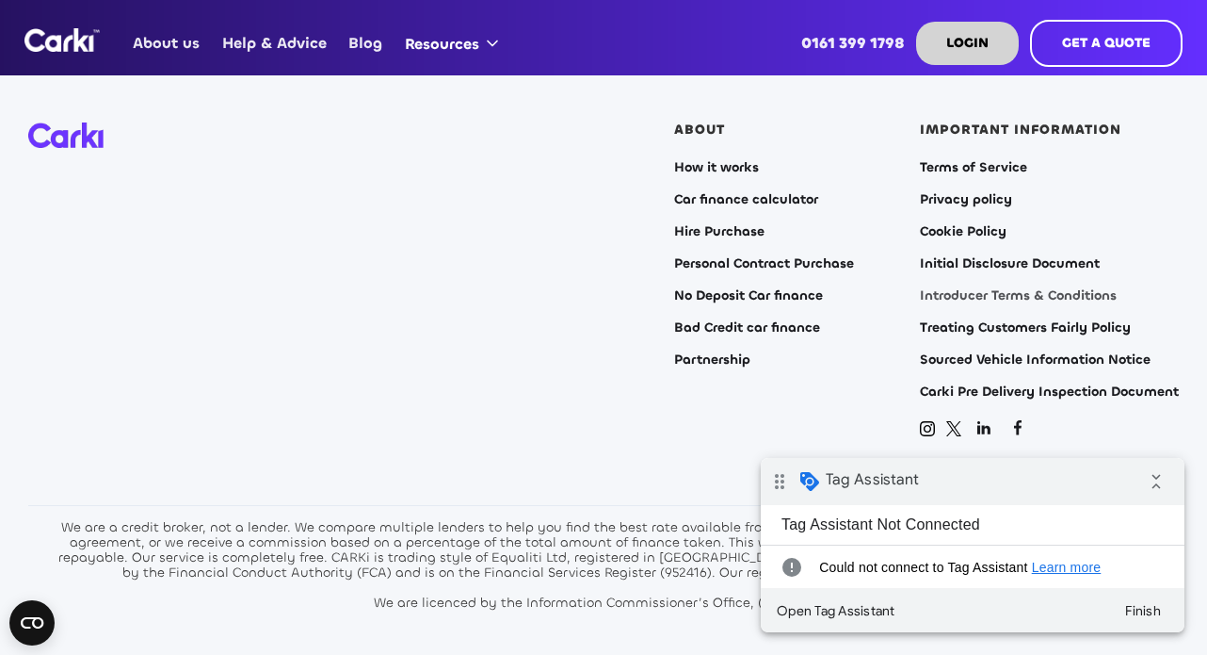  Describe the element at coordinates (1010, 264) in the screenshot. I see `a: Initial Disclosure Document` at that location.